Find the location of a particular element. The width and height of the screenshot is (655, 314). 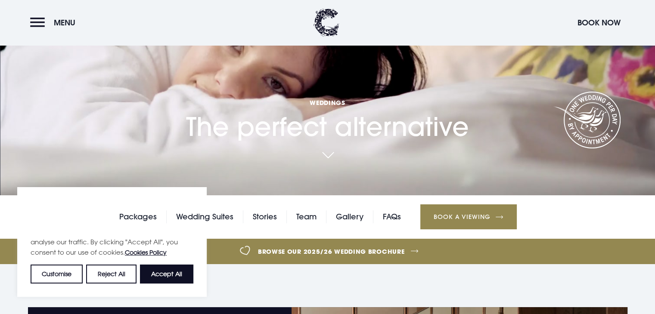

a: Book a Viewing is located at coordinates (468, 217).